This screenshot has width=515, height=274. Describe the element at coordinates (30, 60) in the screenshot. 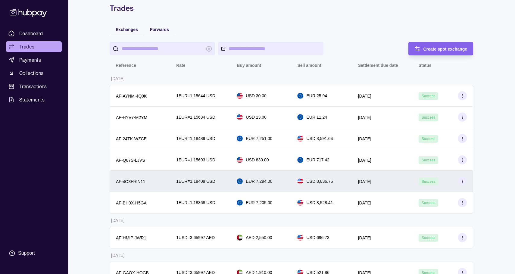

I see `span: Payments` at that location.